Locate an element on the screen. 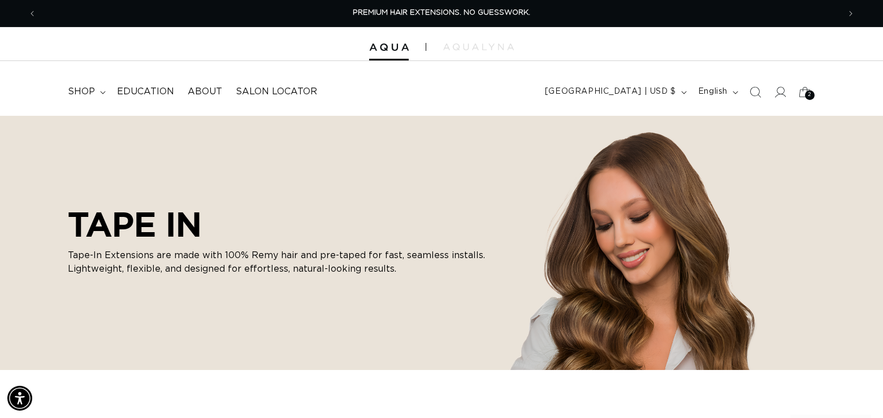  span: English is located at coordinates (713, 92).